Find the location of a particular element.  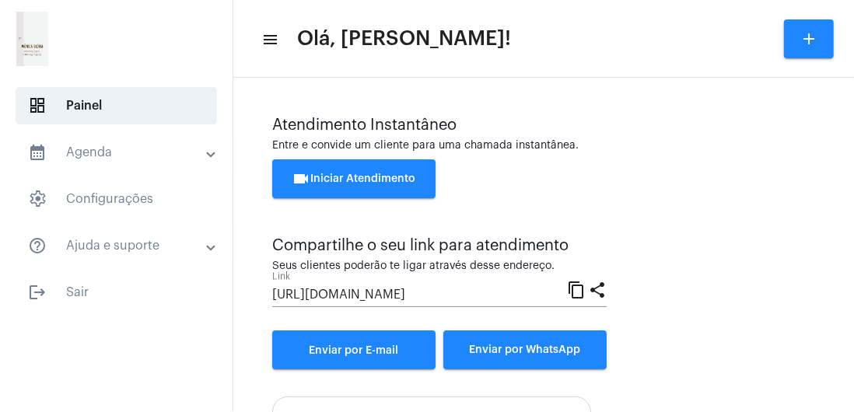

button: Enviar por WhatsApp is located at coordinates (525, 350).